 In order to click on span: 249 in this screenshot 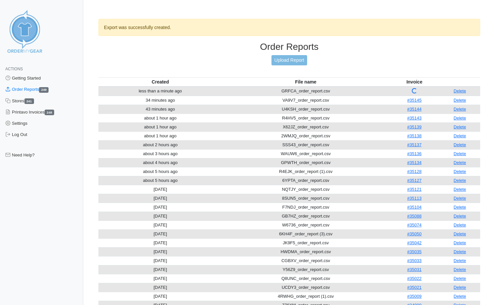, I will do `click(44, 90)`.